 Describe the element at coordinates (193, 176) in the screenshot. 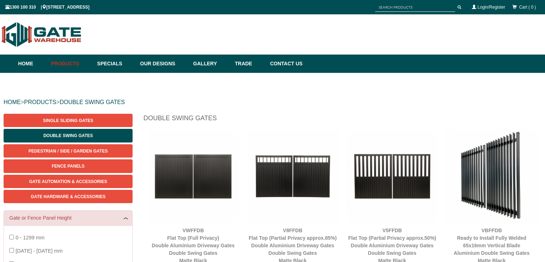

I see `img: VWFFDB - Flat Top (Full Privacy) - Double Aluminium Driveway Gates - Double Swing Gates - Matte B...` at that location.